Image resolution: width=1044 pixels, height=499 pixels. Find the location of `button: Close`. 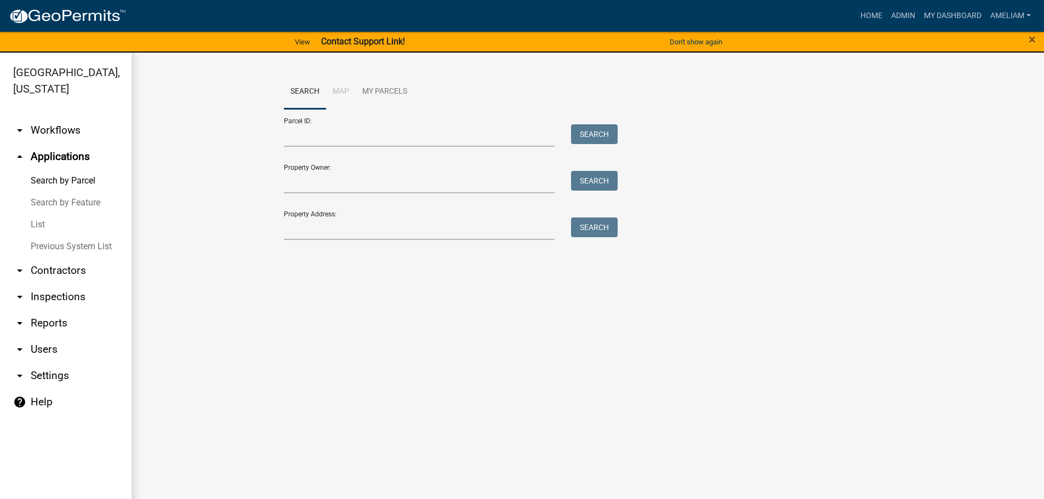

button: Close is located at coordinates (1032, 39).